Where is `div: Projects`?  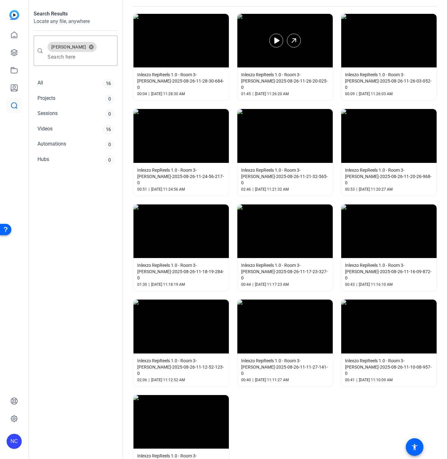 div: Projects is located at coordinates (46, 99).